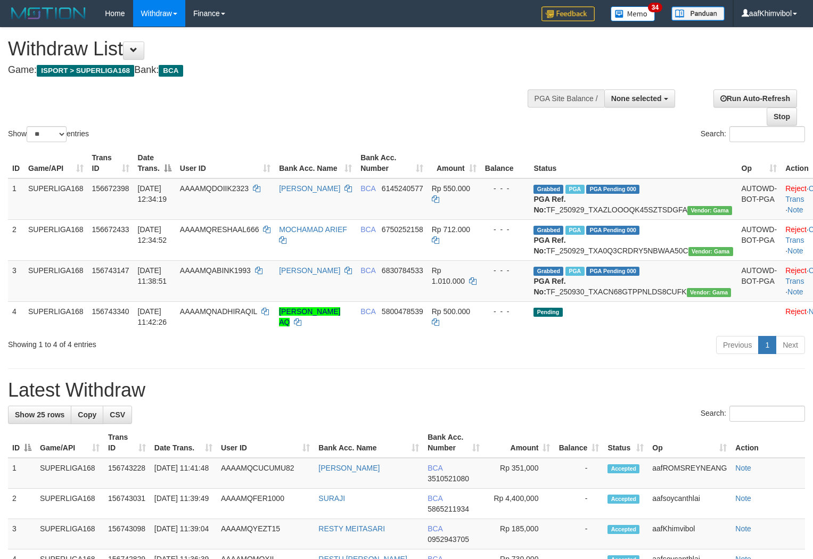 The image size is (813, 559). Describe the element at coordinates (16, 163) in the screenshot. I see `th: ID` at that location.